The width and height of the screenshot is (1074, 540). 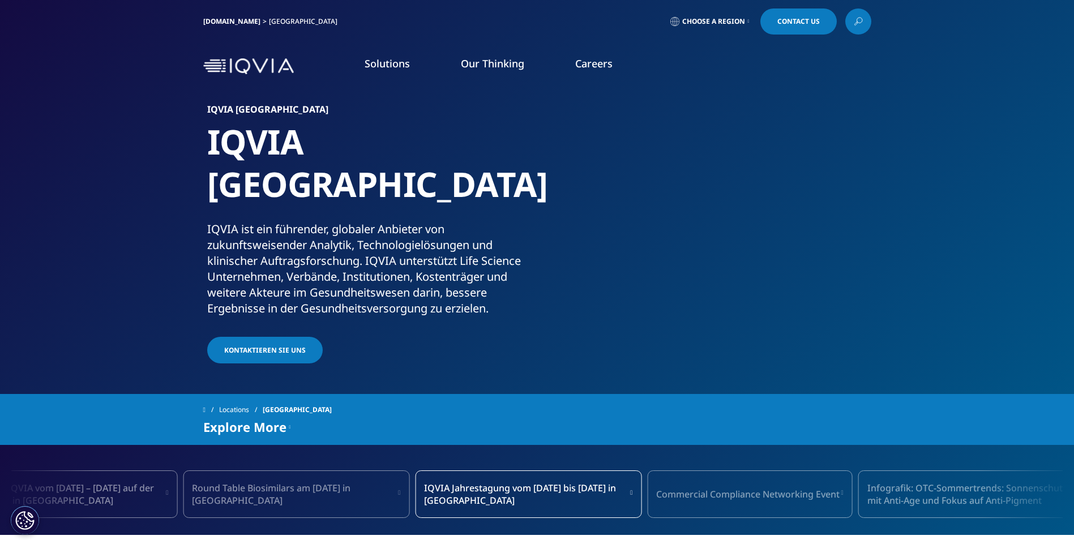 I want to click on div: 2 / 16, so click(x=749, y=494).